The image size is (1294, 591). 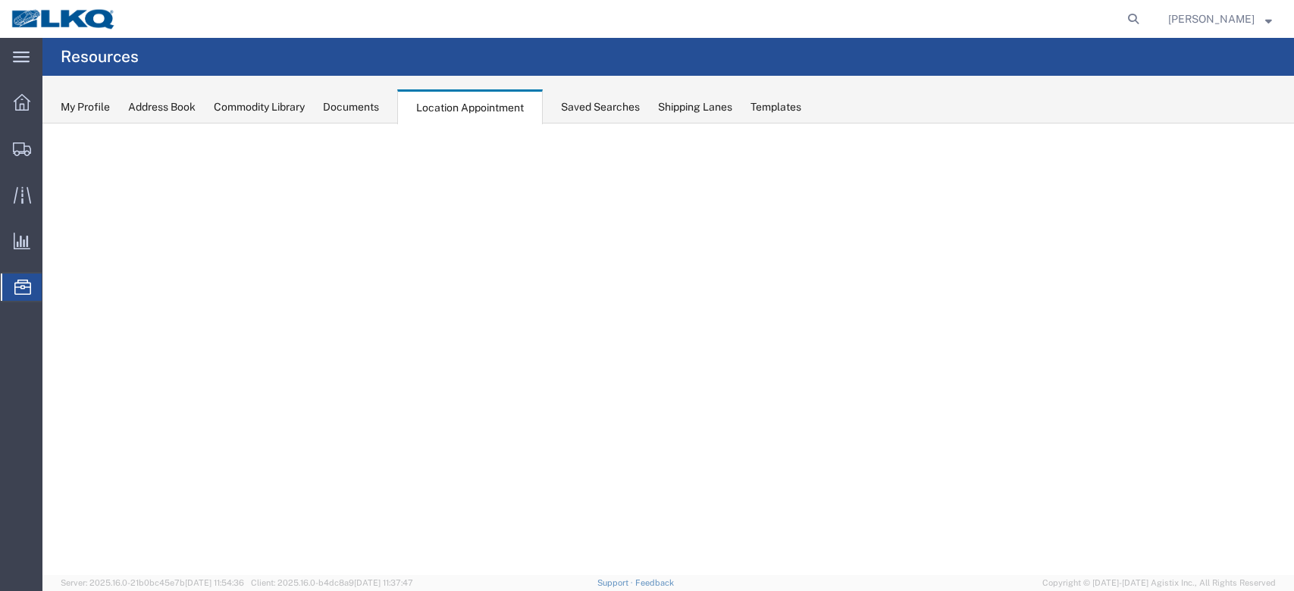 What do you see at coordinates (1212, 19) in the screenshot?
I see `span: Christopher Sanchez` at bounding box center [1212, 19].